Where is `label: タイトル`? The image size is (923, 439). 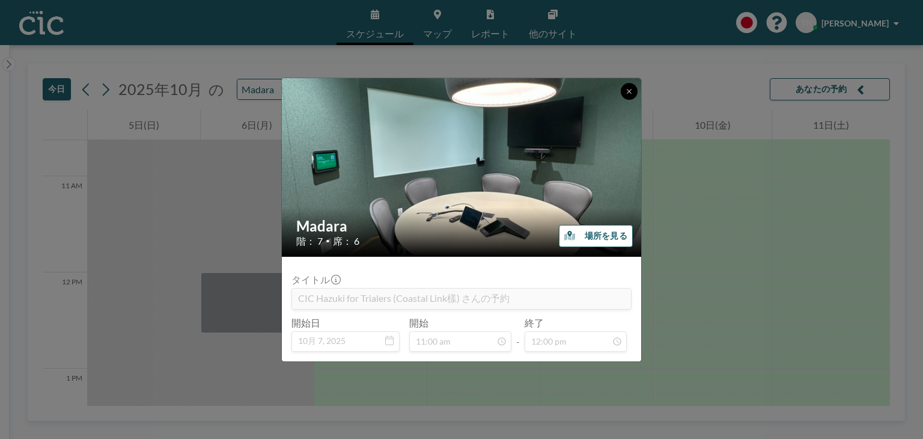
label: タイトル is located at coordinates (316, 280).